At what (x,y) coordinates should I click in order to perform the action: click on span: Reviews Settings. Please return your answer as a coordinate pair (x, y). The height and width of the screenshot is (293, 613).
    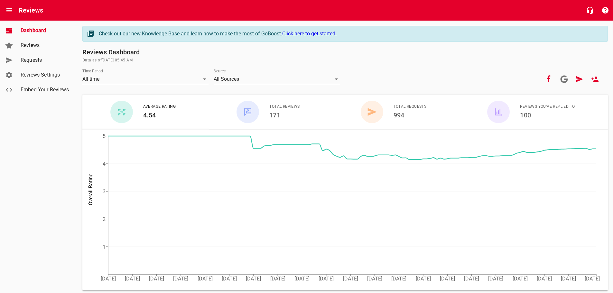
    Looking at the image, I should click on (45, 75).